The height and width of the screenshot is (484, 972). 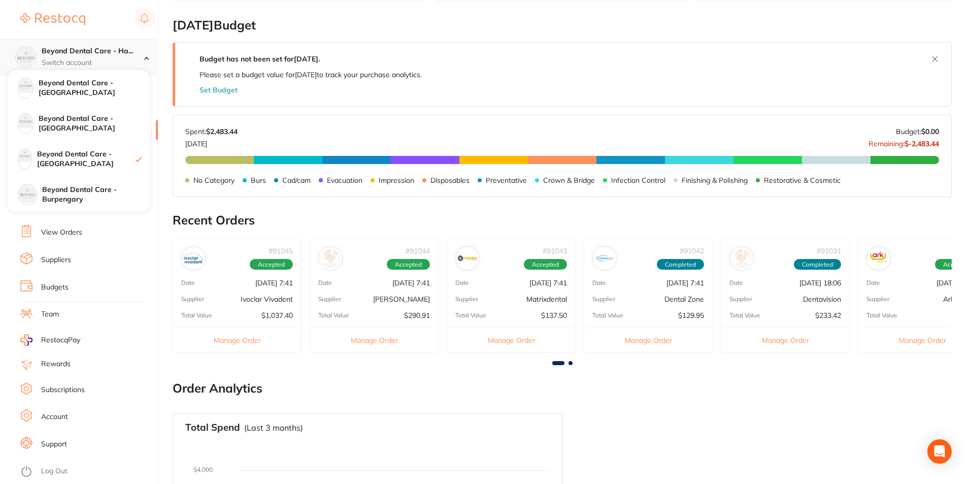 What do you see at coordinates (54, 471) in the screenshot?
I see `a: Log Out` at bounding box center [54, 471].